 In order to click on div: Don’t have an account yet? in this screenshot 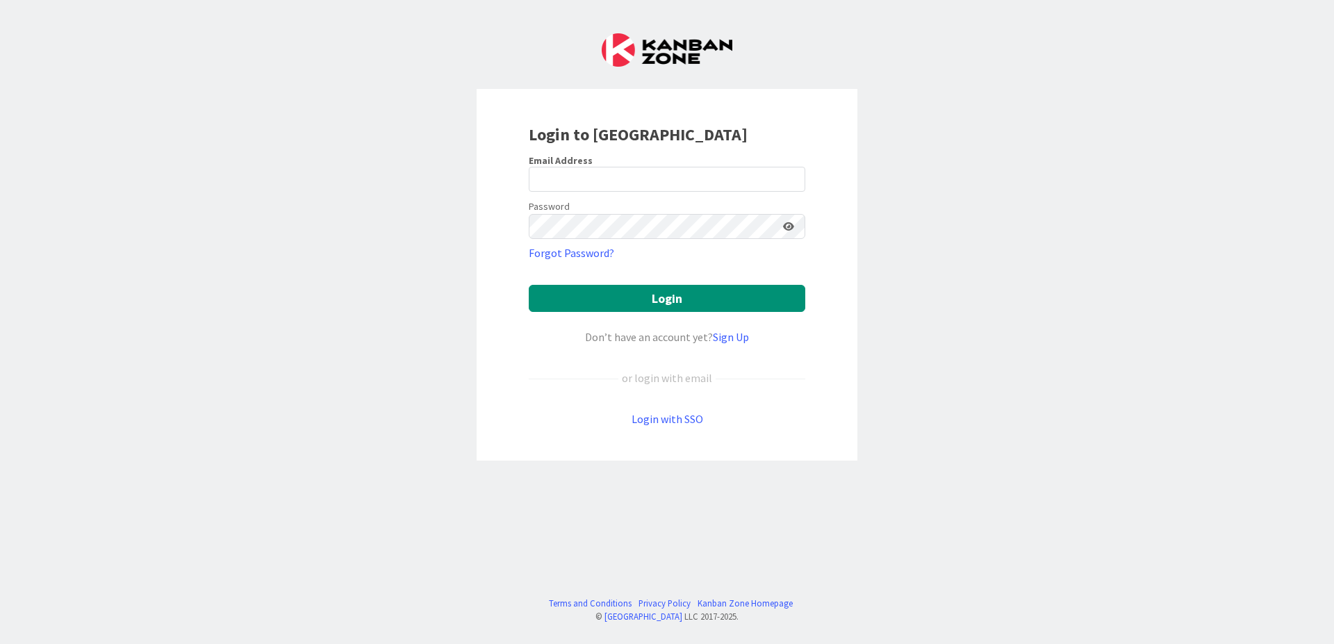, I will do `click(667, 337)`.